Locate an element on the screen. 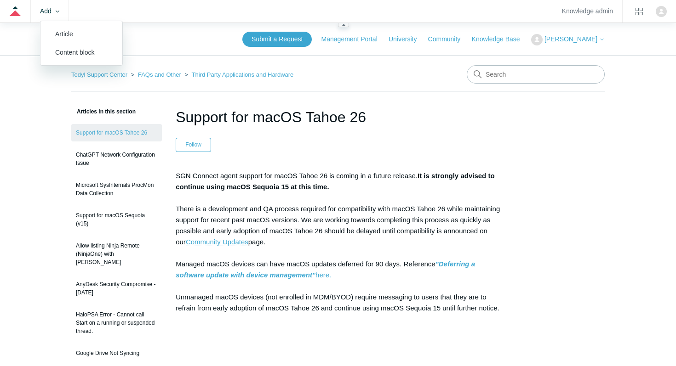  strong: It is strongly advised to continue using macOS Sequoia 15 at this time. is located at coordinates (335, 181).